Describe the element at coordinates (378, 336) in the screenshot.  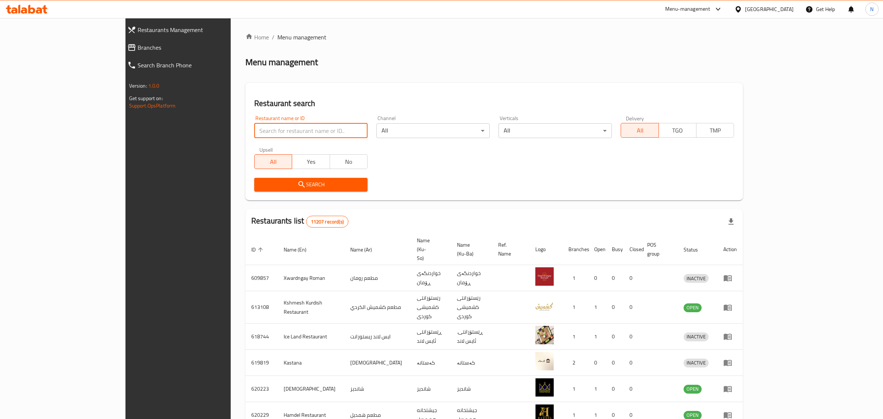
I see `td: ايس لاند ريستورانت` at that location.